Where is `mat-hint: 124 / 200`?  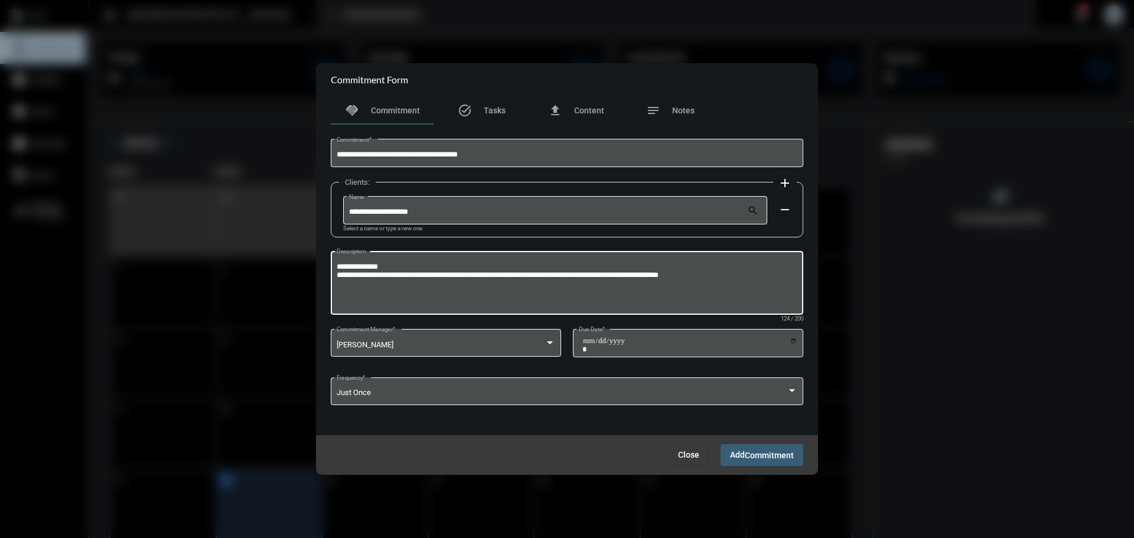
mat-hint: 124 / 200 is located at coordinates (792, 319).